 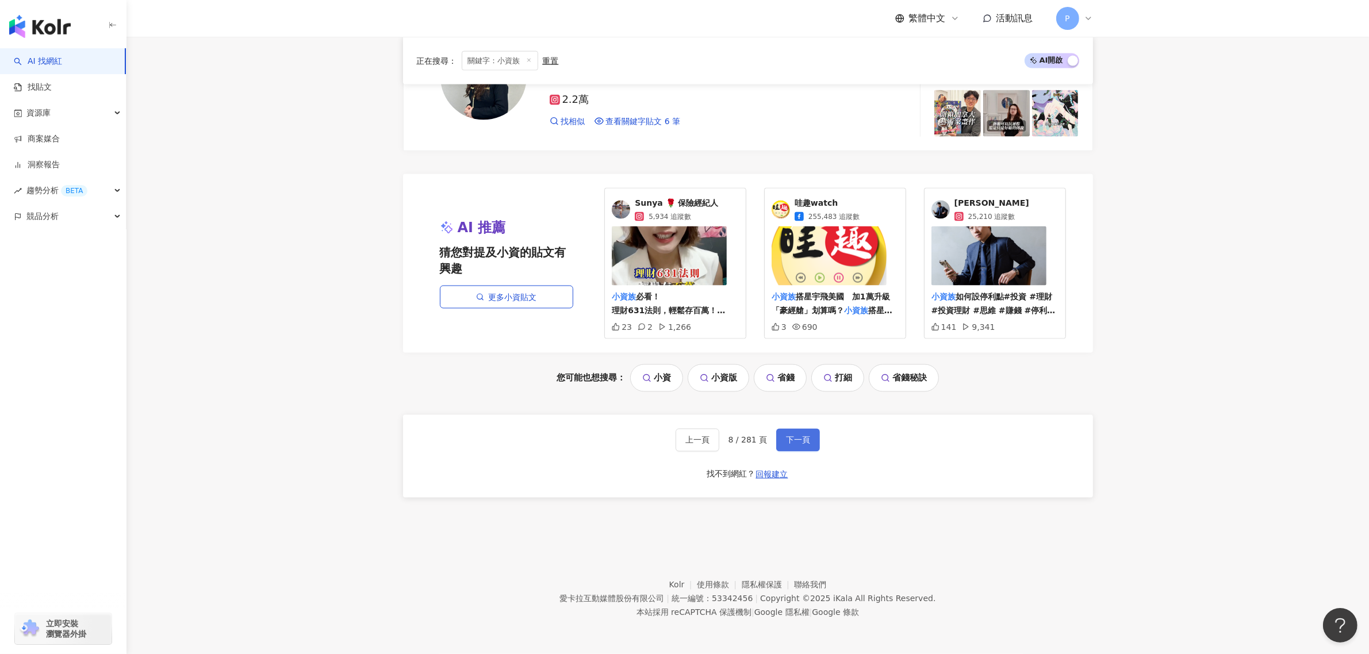 I want to click on span: 本站採用 reCAPTCHA 保護機制, so click(x=748, y=613).